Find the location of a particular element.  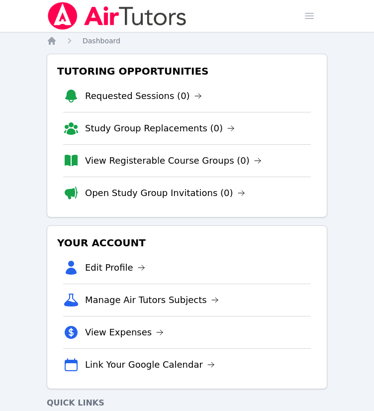

a: Study Group Replacements (0) is located at coordinates (160, 128).